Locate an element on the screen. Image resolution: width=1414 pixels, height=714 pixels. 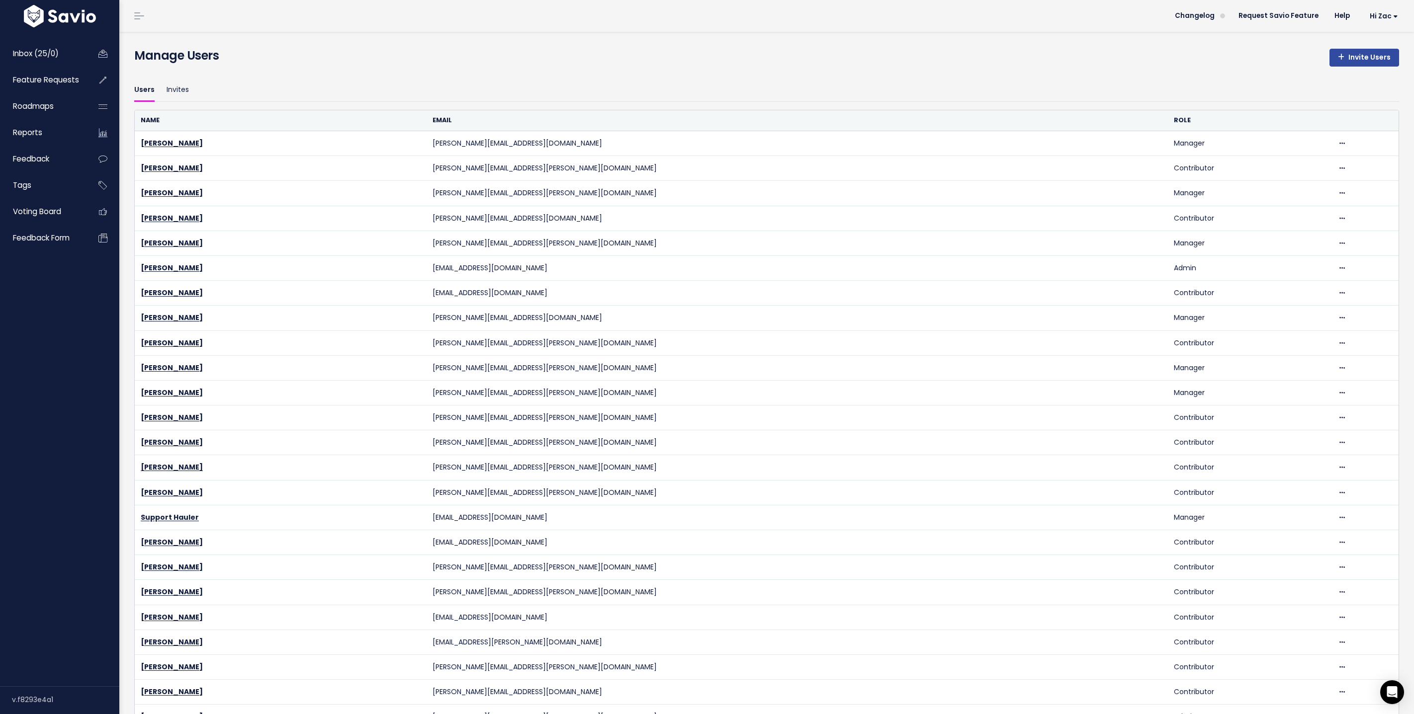
th: Role is located at coordinates (1250, 120).